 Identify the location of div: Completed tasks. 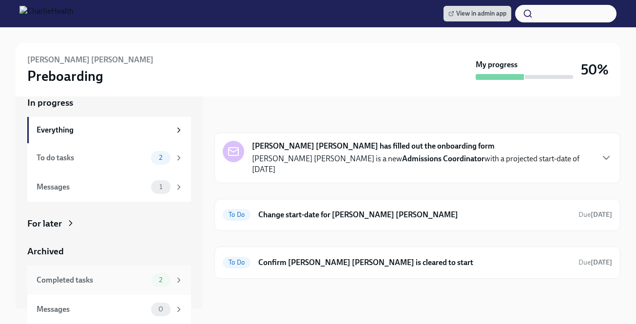
(92, 280).